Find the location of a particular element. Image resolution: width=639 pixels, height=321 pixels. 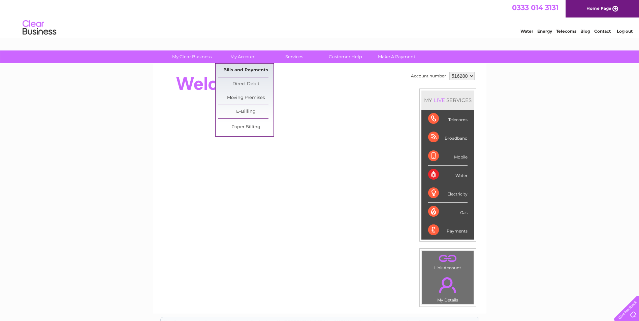

div: LIVE is located at coordinates (439, 100).